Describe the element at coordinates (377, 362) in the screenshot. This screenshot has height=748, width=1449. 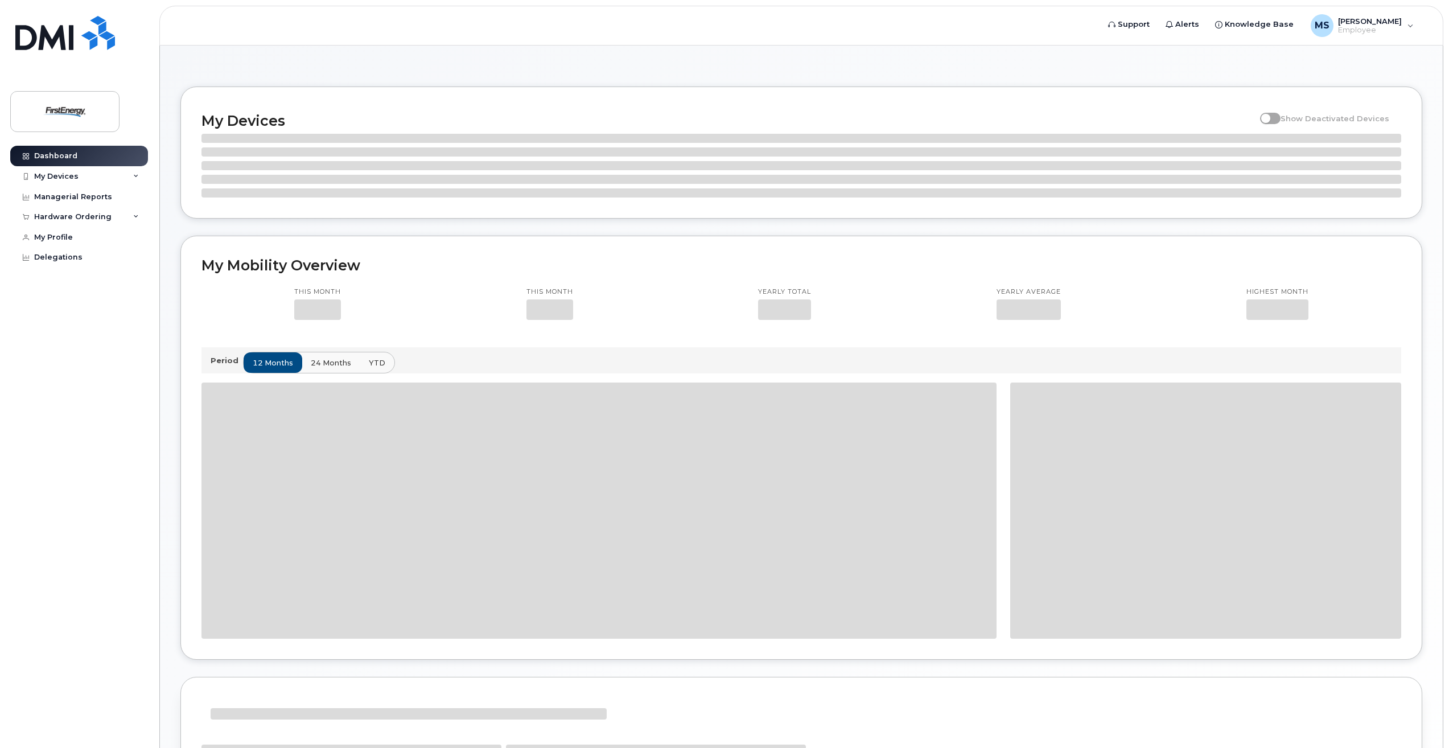
I see `span: YTD` at that location.